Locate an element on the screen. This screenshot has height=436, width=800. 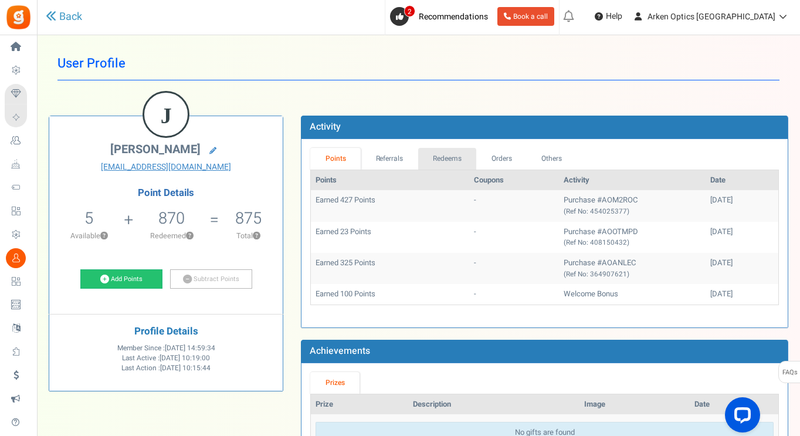
img: Gratisfaction is located at coordinates (18, 17).